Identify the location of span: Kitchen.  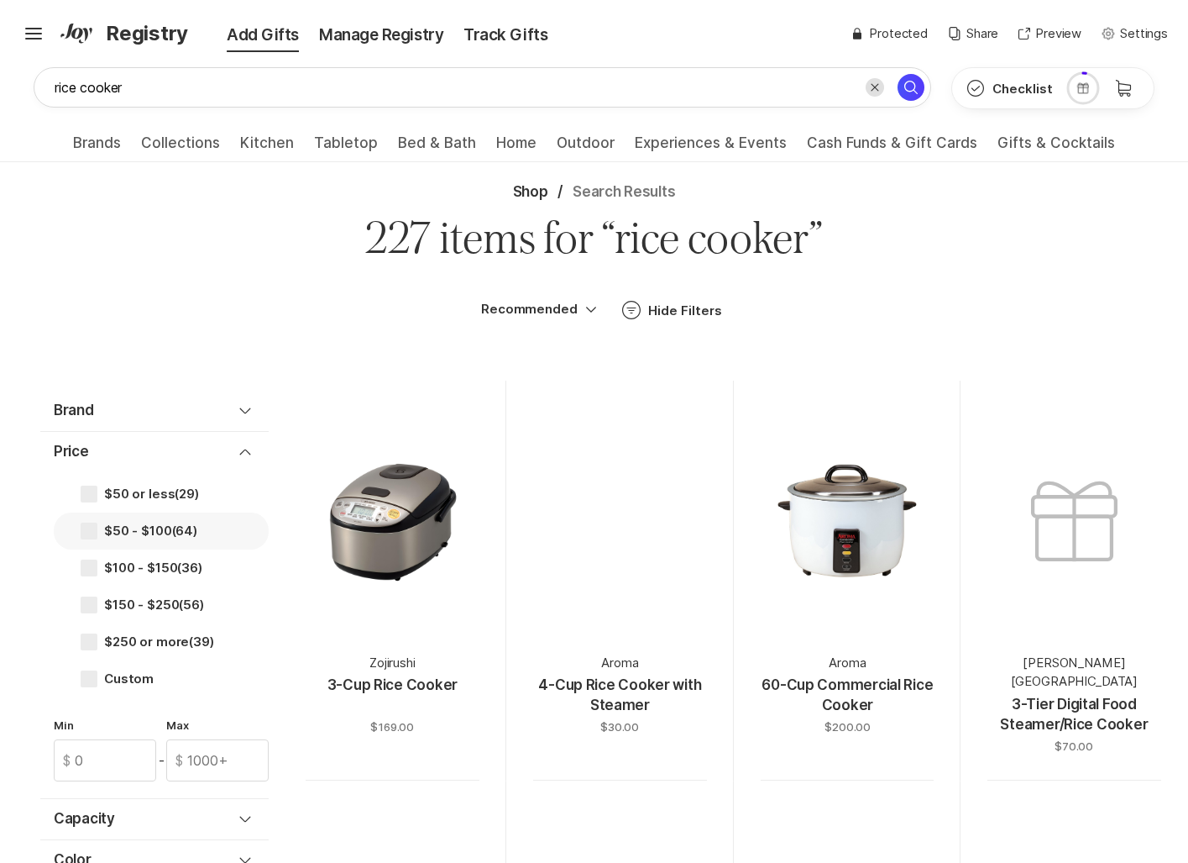
(267, 148).